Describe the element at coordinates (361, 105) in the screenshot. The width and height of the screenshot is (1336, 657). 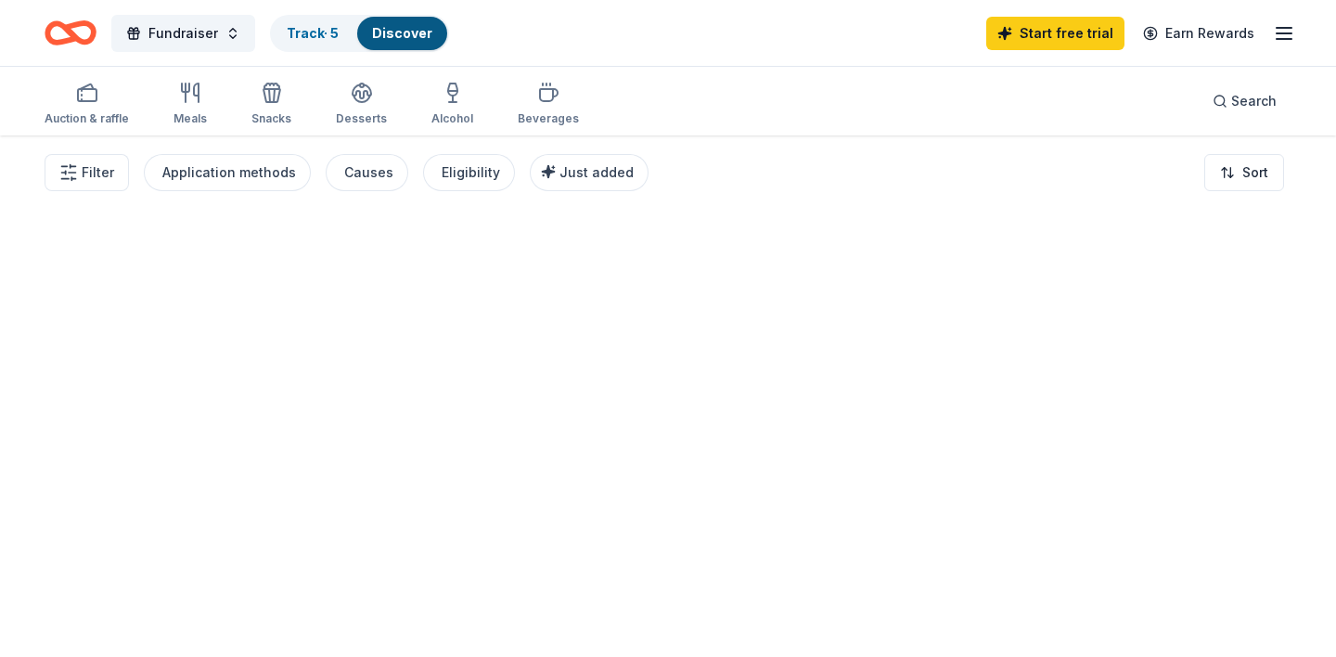
I see `button: Desserts` at that location.